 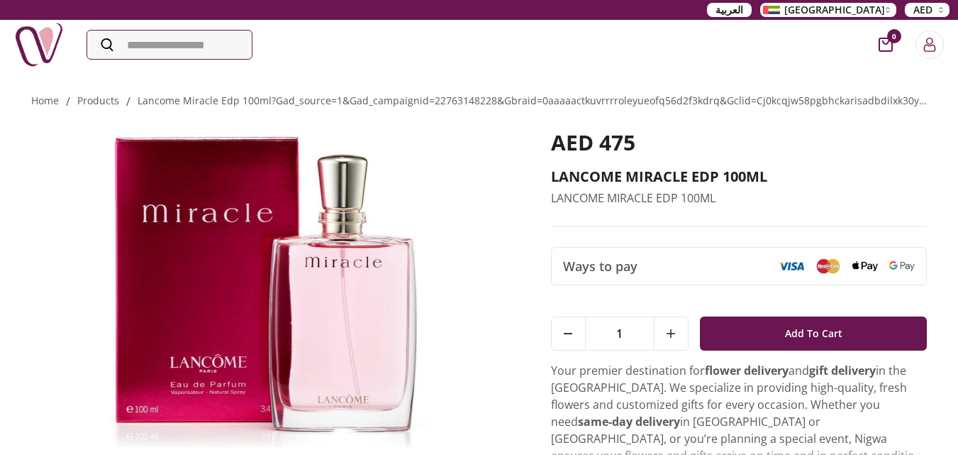 What do you see at coordinates (923, 10) in the screenshot?
I see `span: AED` at bounding box center [923, 10].